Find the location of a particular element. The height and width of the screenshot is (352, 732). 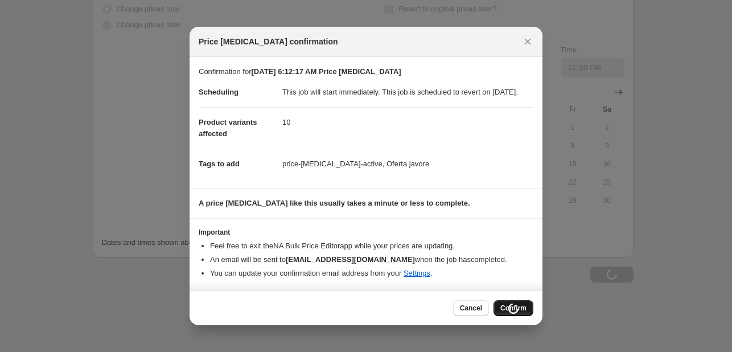

dd: 10 is located at coordinates (407, 122).